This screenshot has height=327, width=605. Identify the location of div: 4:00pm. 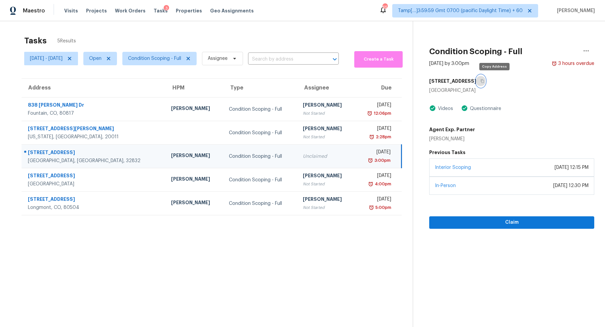
(382, 184).